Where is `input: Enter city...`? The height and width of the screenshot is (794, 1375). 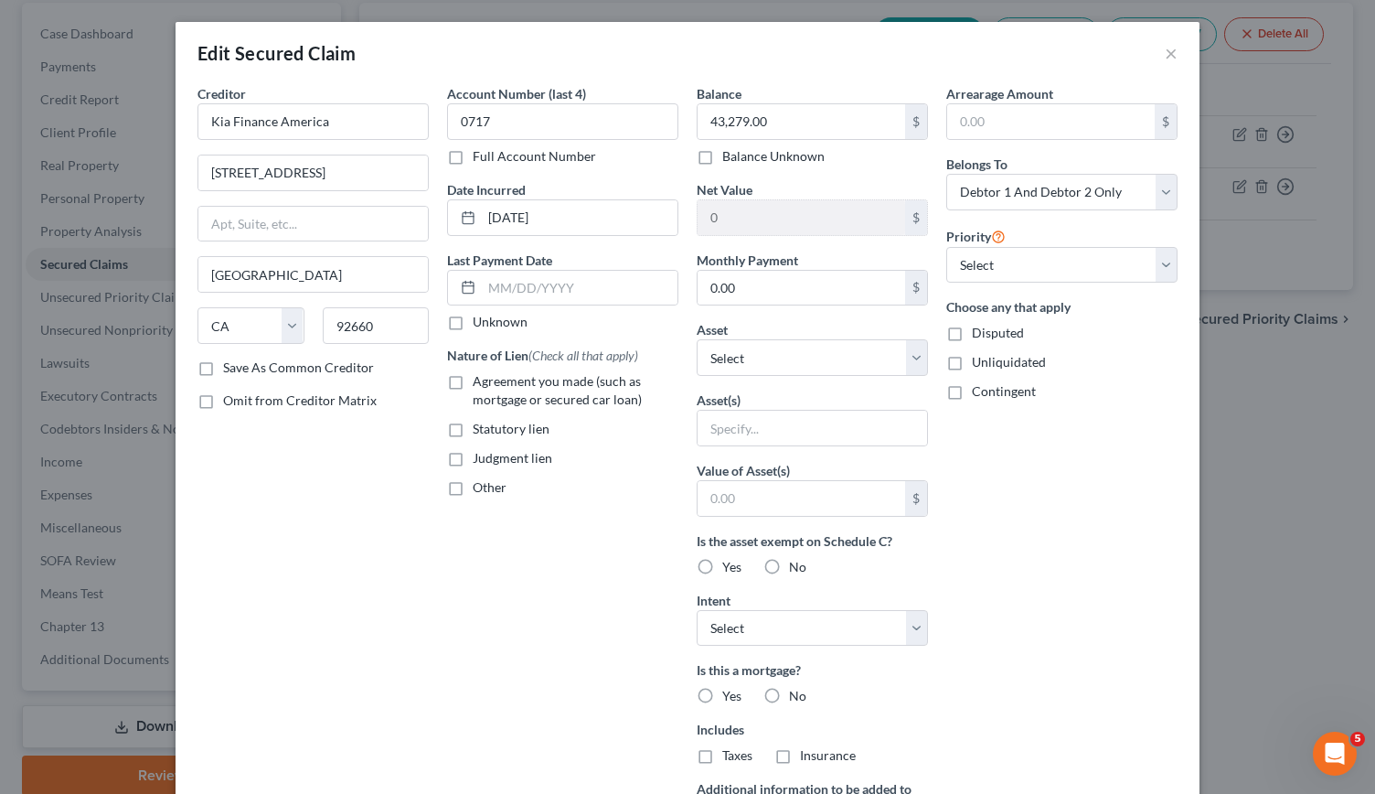
input: Enter city... is located at coordinates (313, 274).